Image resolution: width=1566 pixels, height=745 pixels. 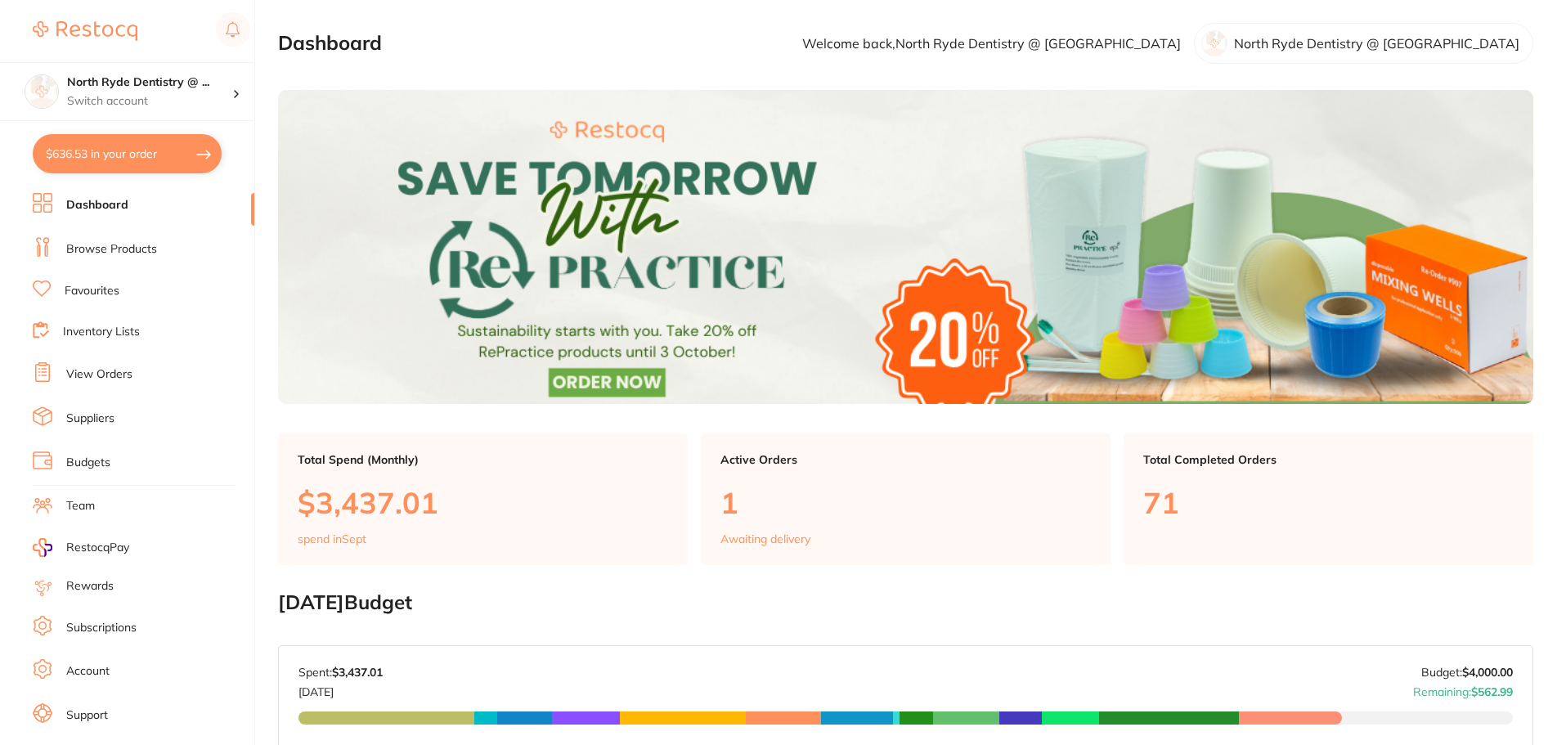 I want to click on span: RestocqPay, so click(x=97, y=548).